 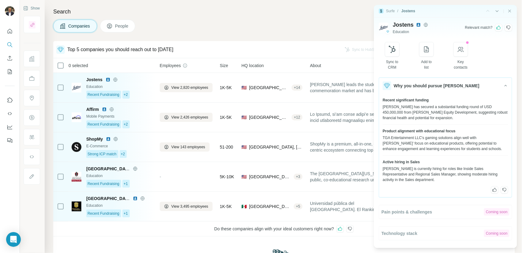 What do you see at coordinates (13, 239) in the screenshot?
I see `div: Open Intercom Messenger` at bounding box center [13, 239].